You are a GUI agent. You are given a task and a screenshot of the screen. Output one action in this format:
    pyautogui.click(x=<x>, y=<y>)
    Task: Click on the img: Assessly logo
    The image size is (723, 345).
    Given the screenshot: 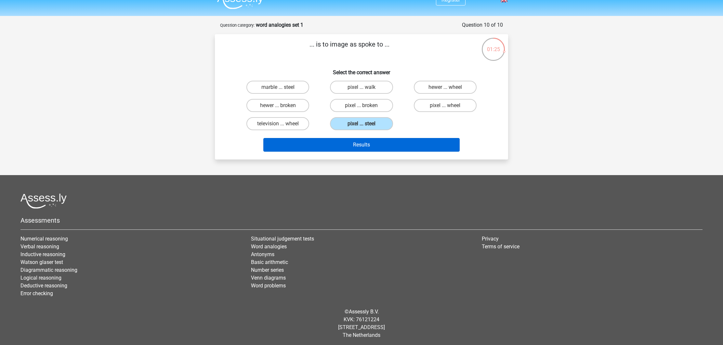 What is the action you would take?
    pyautogui.click(x=44, y=201)
    